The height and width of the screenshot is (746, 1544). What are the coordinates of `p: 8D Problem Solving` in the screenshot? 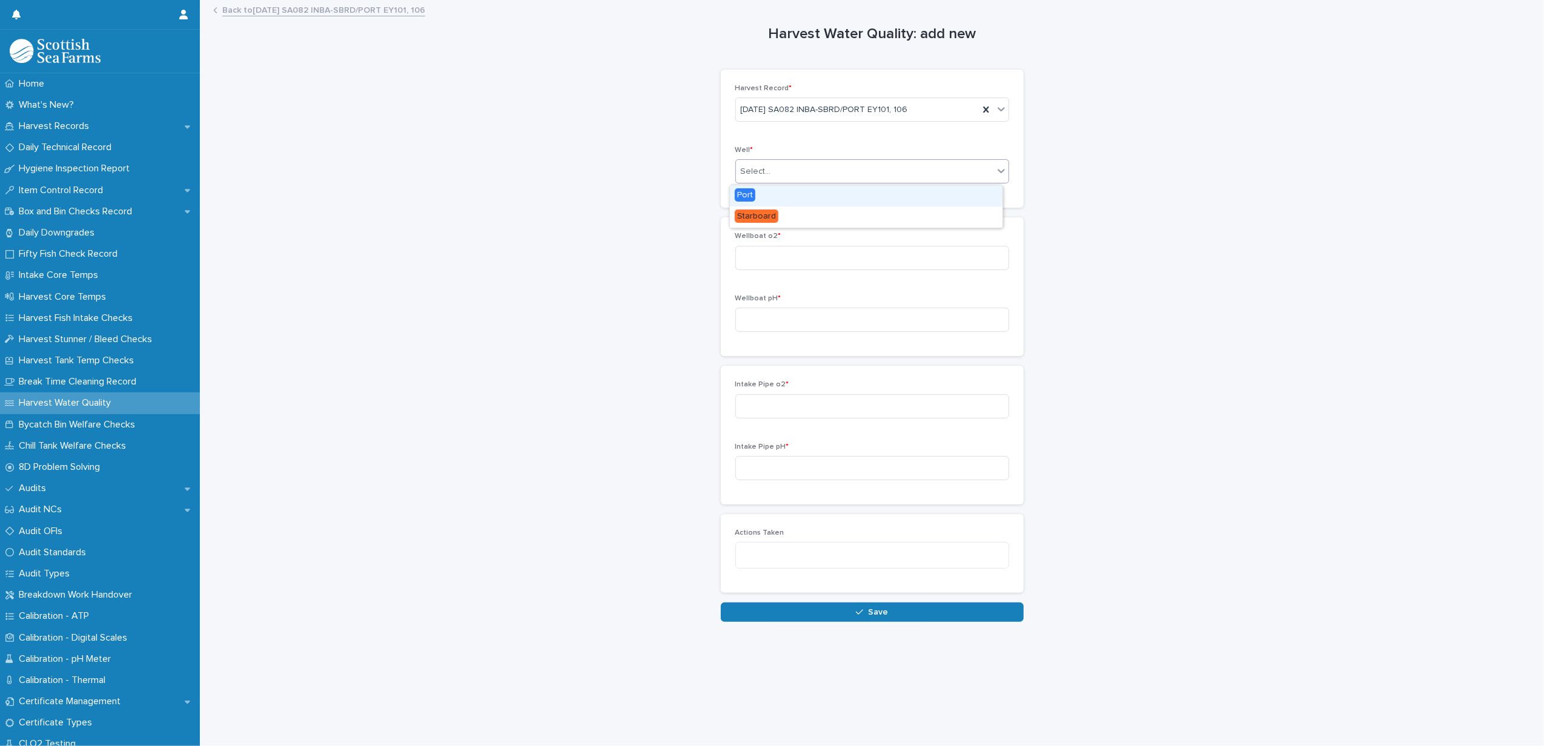 It's located at (62, 467).